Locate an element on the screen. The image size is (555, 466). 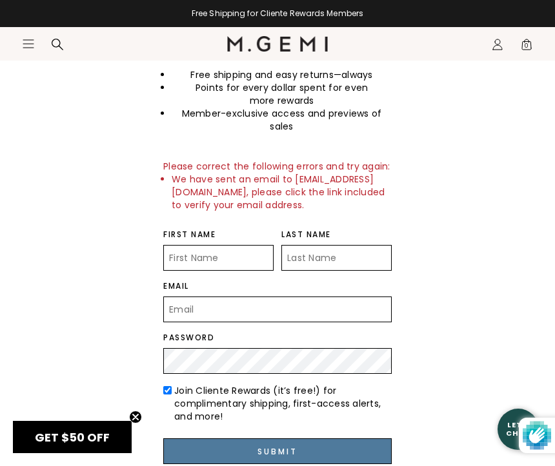
label: Join Cliente Rewards (it’s free!) for complimentary shipping, first-access alerts, and more! is located at coordinates (282, 404).